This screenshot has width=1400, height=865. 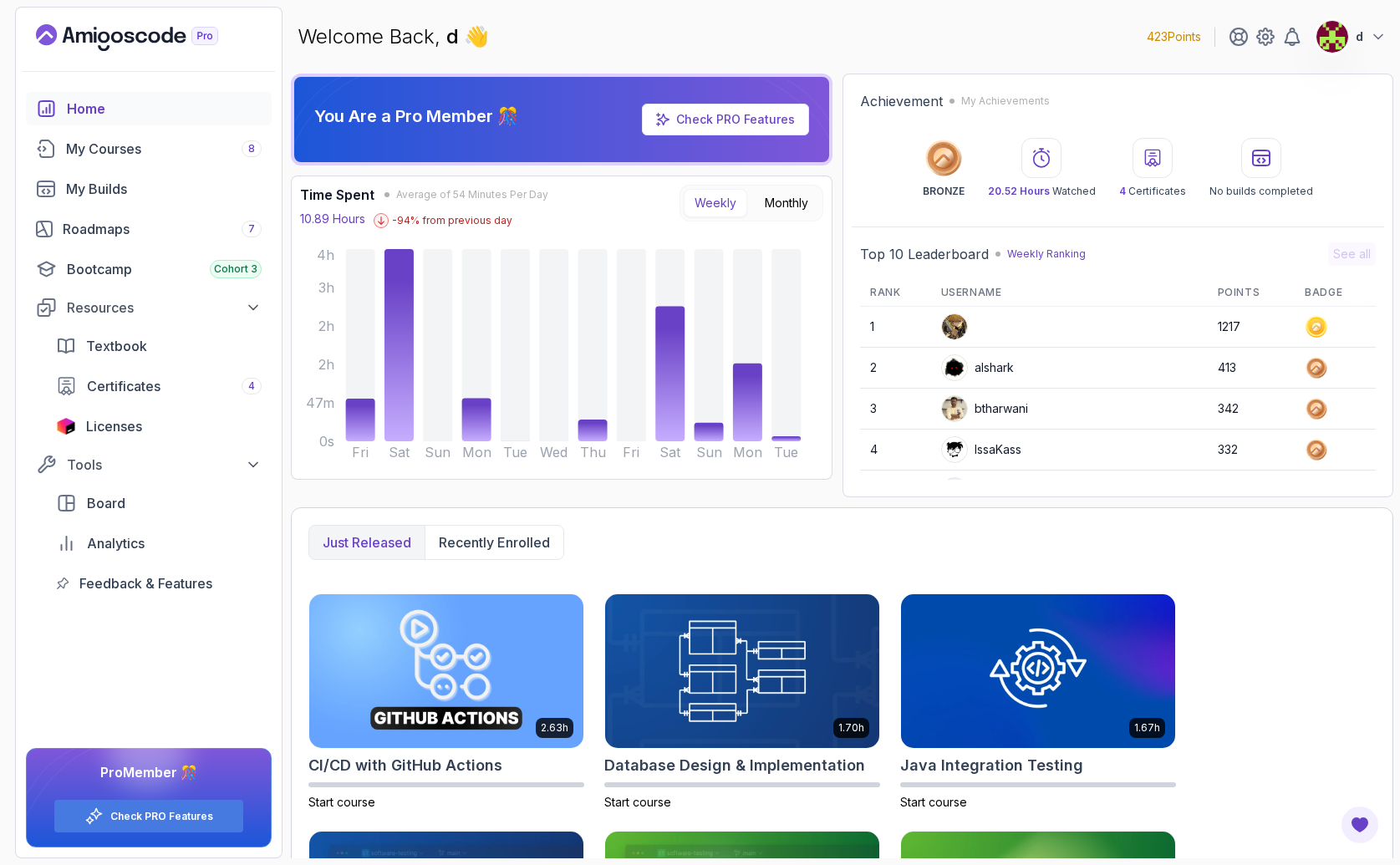 What do you see at coordinates (164, 269) in the screenshot?
I see `div: Bootcamp` at bounding box center [164, 269].